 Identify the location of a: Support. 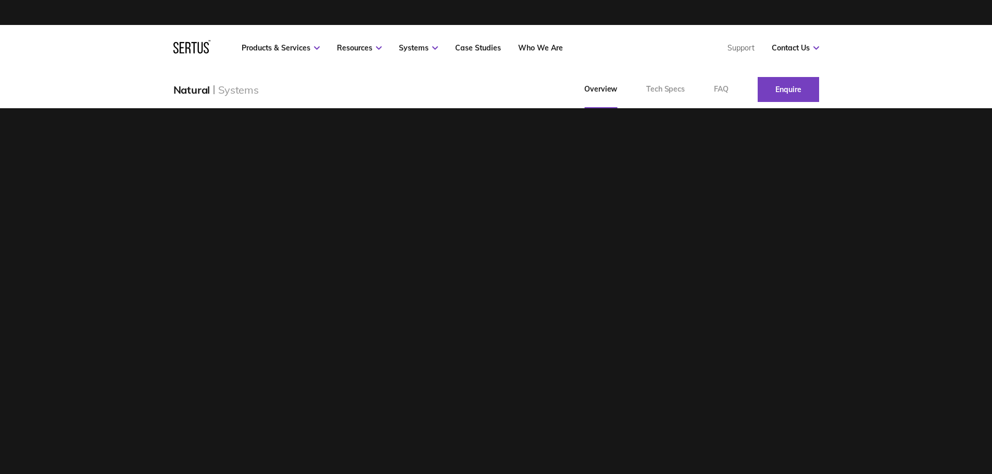
(741, 48).